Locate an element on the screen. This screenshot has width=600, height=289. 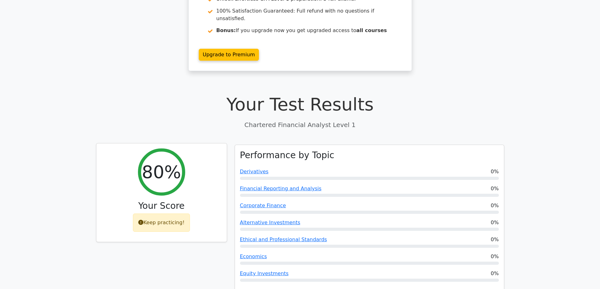
a: Economics is located at coordinates (253, 257).